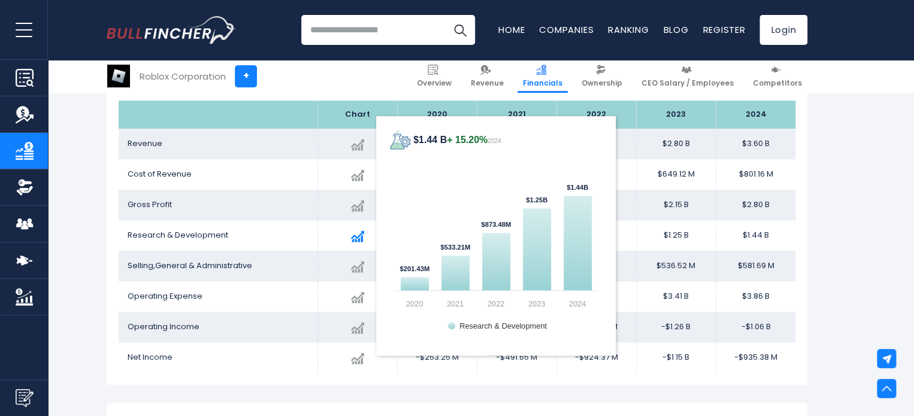  I want to click on span: Net Income, so click(150, 357).